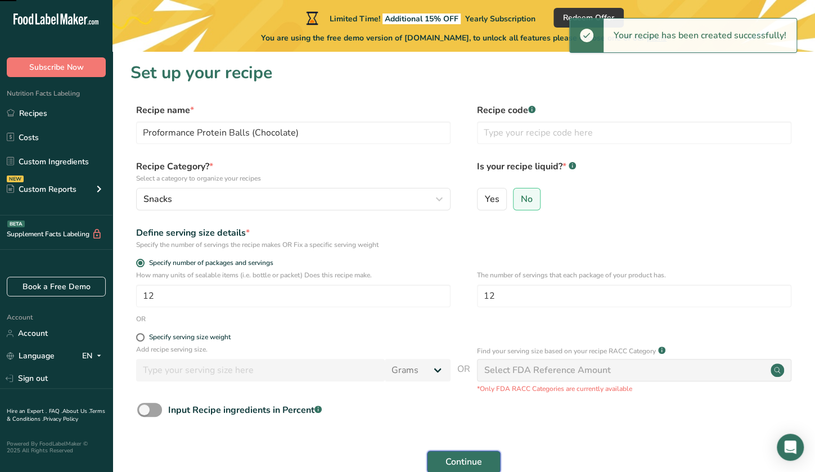  Describe the element at coordinates (293, 233) in the screenshot. I see `div: Define serving size details` at that location.